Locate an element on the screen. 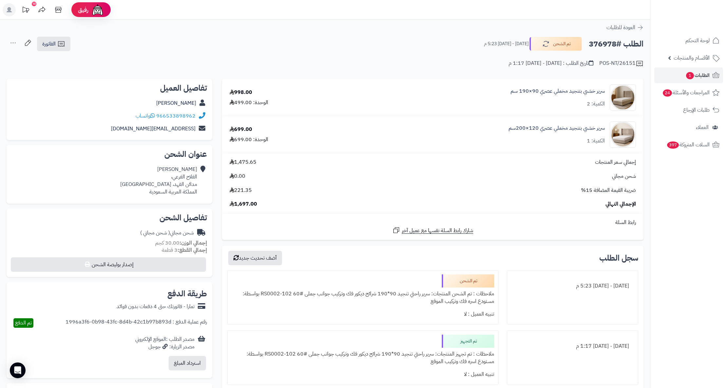 The width and height of the screenshot is (727, 388). a: 966533898962 is located at coordinates (176, 116).